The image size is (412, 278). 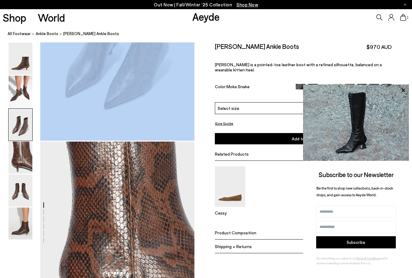 I want to click on span: Be the first to shop new collections, back-in-stock drops, and gain access to Aeyde World., so click(x=355, y=191).